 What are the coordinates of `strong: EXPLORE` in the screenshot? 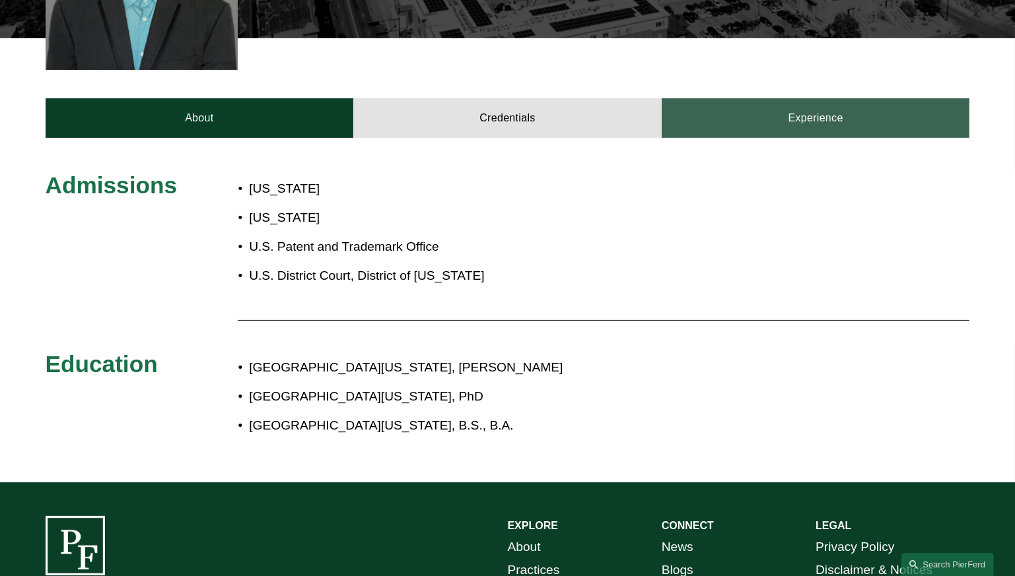 It's located at (533, 525).